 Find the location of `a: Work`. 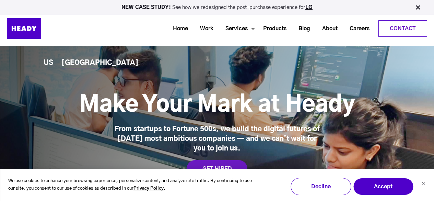

a: Work is located at coordinates (204, 28).